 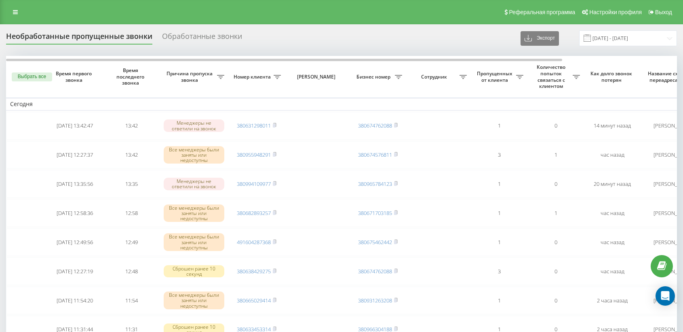 I want to click on a: 380665029414, so click(x=254, y=300).